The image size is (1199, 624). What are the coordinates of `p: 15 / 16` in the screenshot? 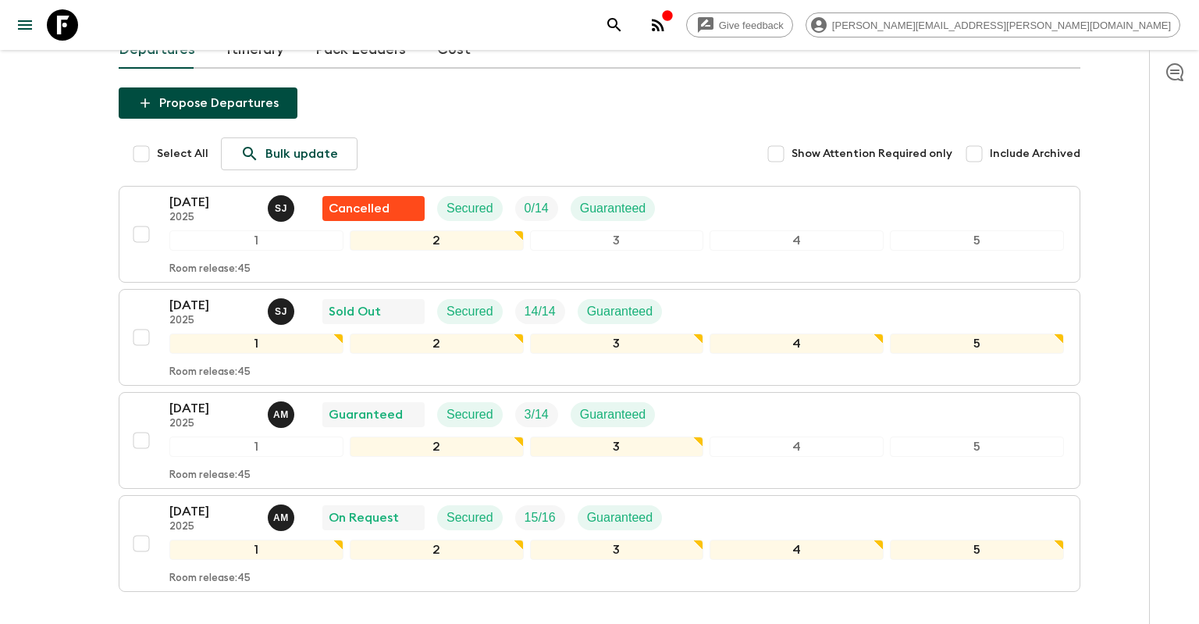 It's located at (540, 518).